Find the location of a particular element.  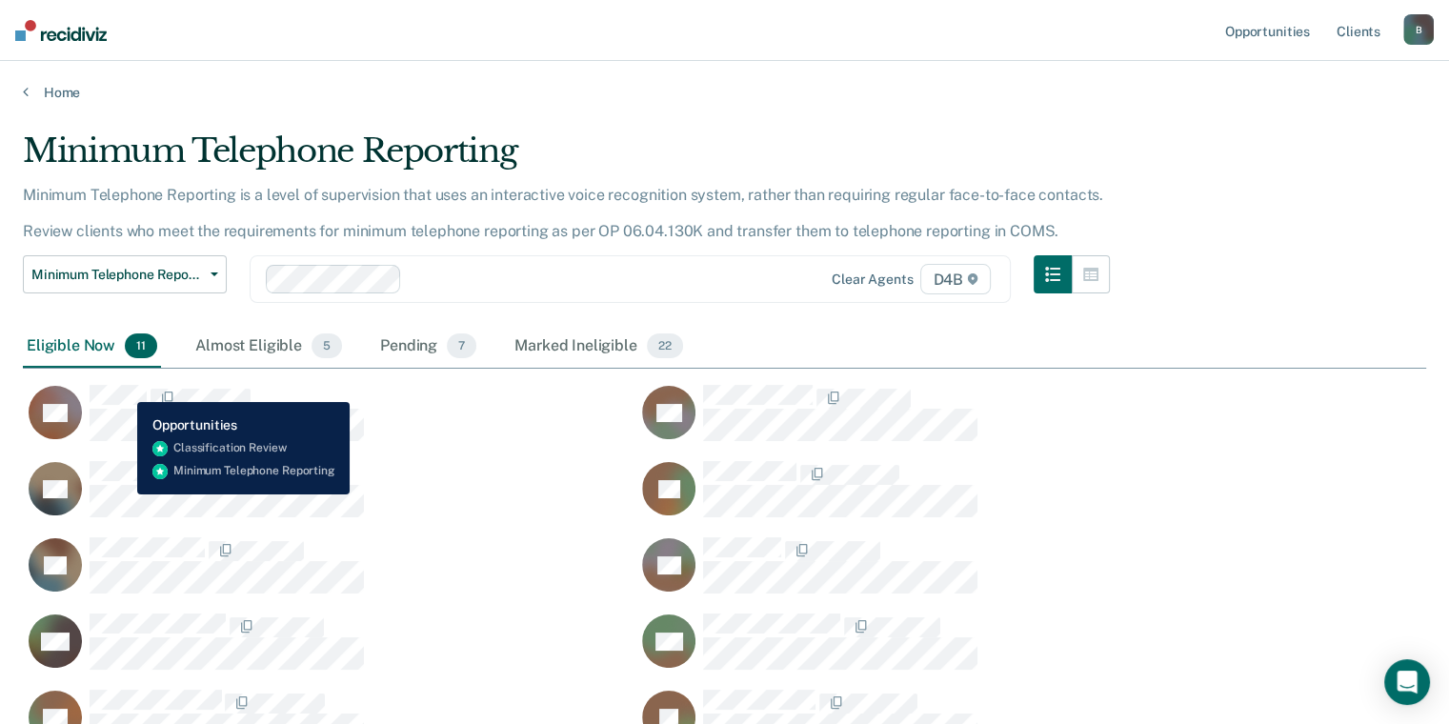

div: CaseloadOpportunityCell-0814670 is located at coordinates (943, 574).